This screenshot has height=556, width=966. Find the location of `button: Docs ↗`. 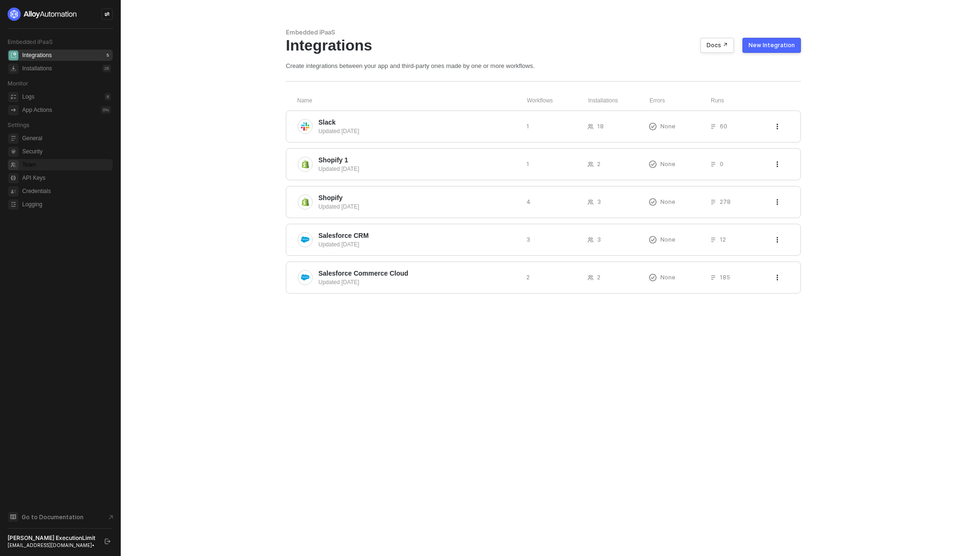

button: Docs ↗ is located at coordinates (717, 45).